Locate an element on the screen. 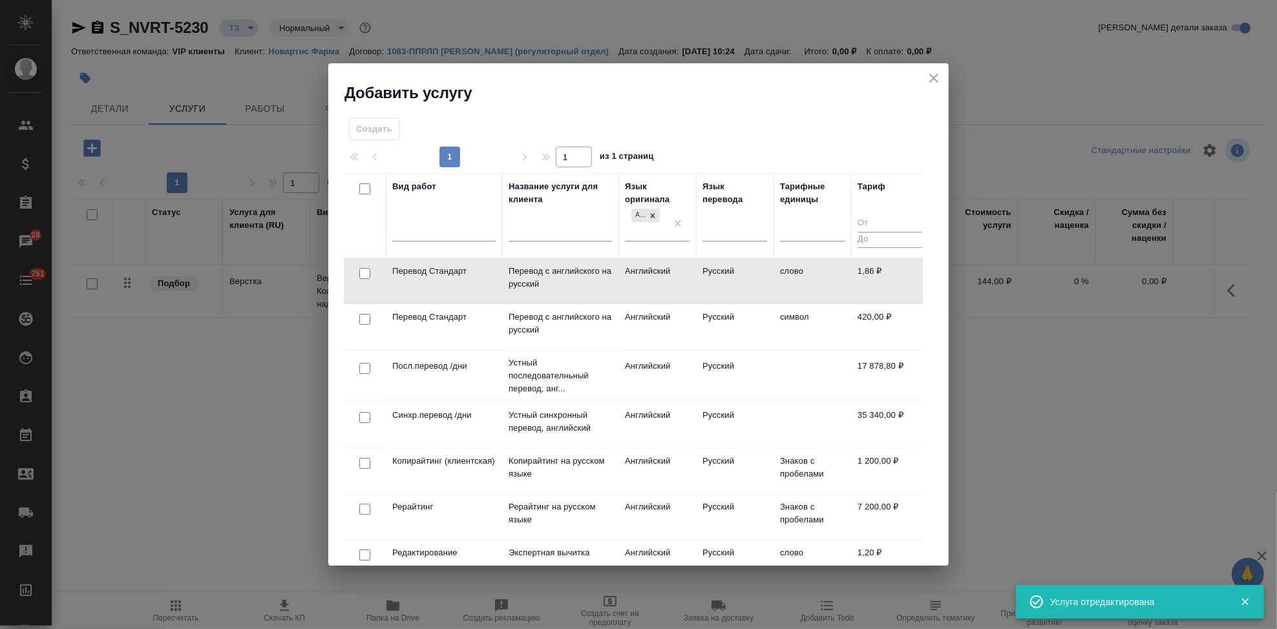 This screenshot has height=629, width=1277. td: 7 200,00 ₽ is located at coordinates (890, 517).